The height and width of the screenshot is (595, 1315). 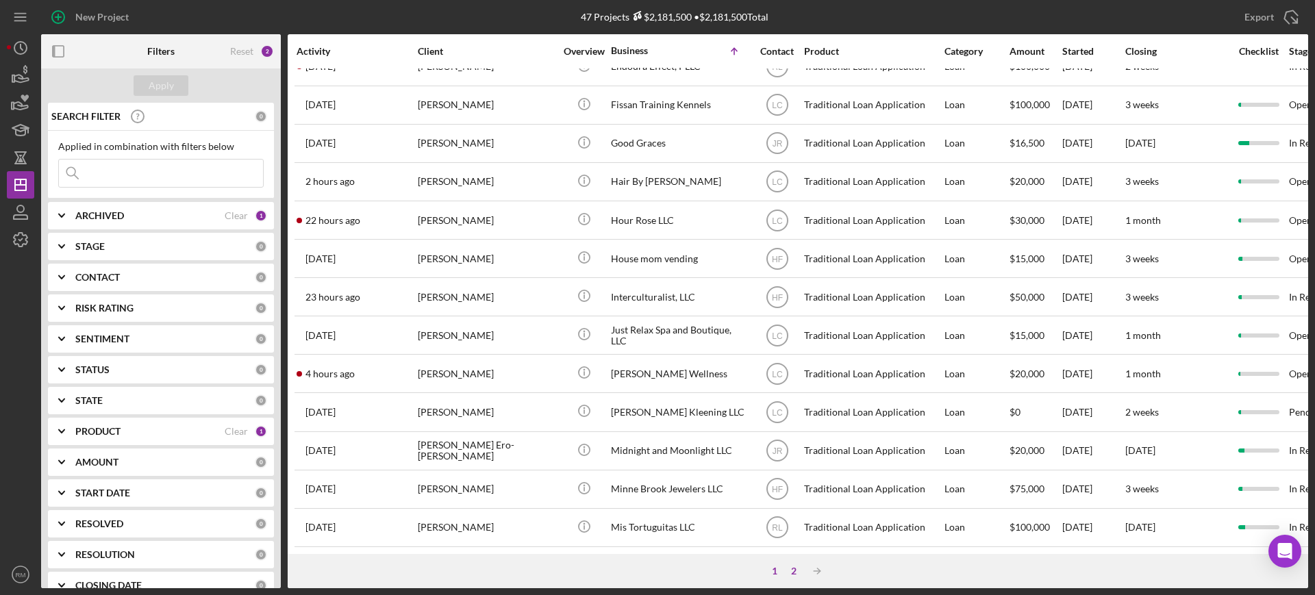 I want to click on text: JR, so click(x=777, y=451).